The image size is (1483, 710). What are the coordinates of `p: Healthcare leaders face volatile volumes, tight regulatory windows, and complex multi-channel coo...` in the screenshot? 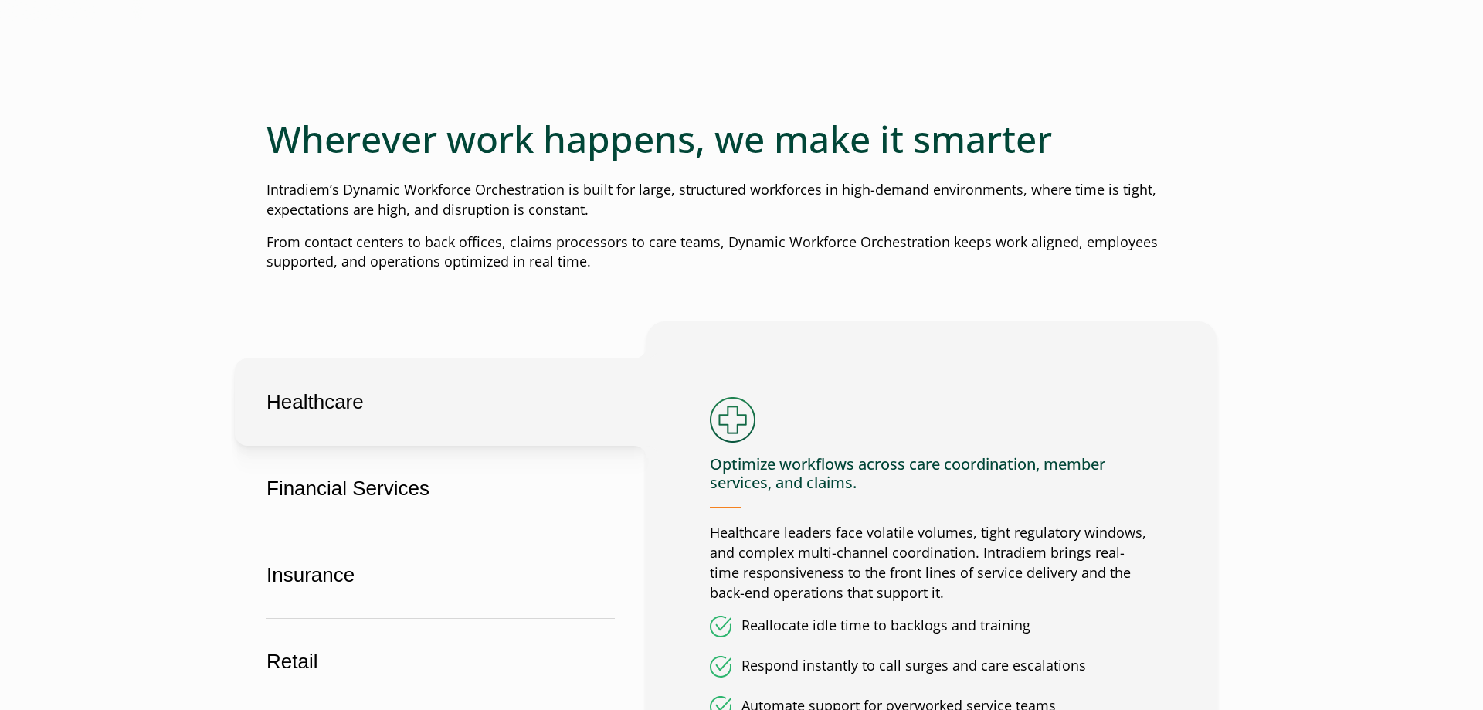 It's located at (932, 563).